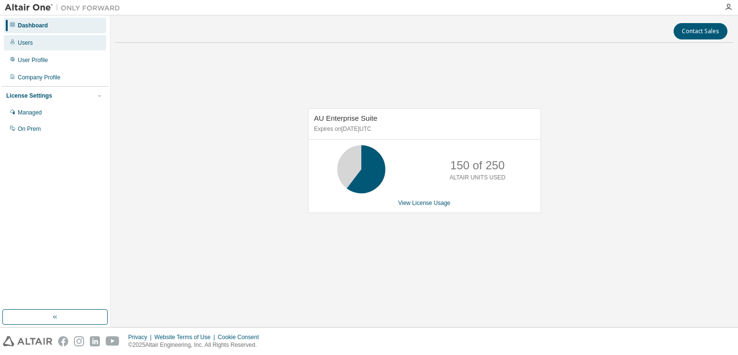 This screenshot has width=738, height=355. I want to click on div: On Prem, so click(29, 129).